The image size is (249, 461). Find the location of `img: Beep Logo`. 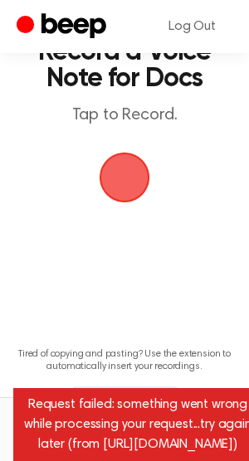

img: Beep Logo is located at coordinates (124, 178).